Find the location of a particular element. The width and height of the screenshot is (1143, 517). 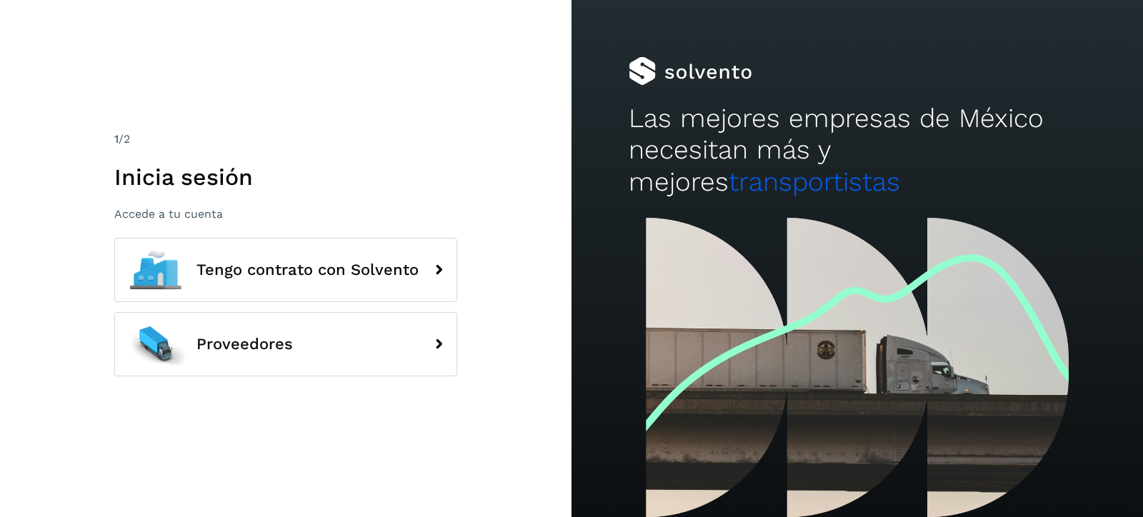

span: Proveedores is located at coordinates (244, 344).